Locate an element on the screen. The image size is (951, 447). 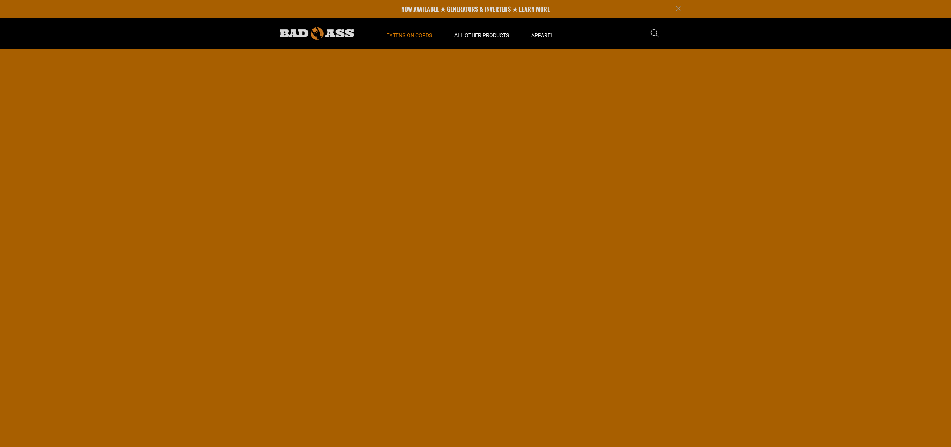
summary: Search is located at coordinates (655, 33).